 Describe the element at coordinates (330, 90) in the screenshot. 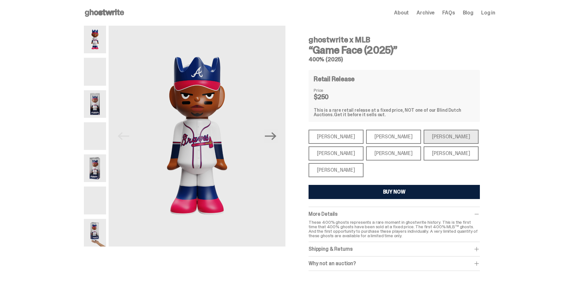

I see `dt: Price` at that location.